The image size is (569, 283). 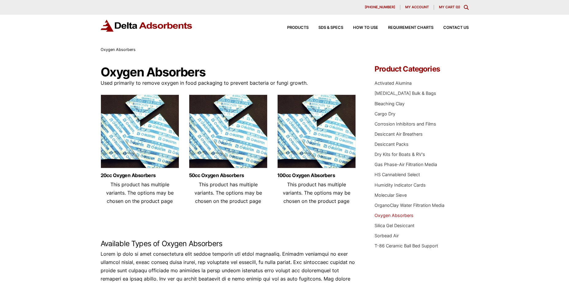 What do you see at coordinates (406, 28) in the screenshot?
I see `a: Requirement Charts` at bounding box center [406, 28].